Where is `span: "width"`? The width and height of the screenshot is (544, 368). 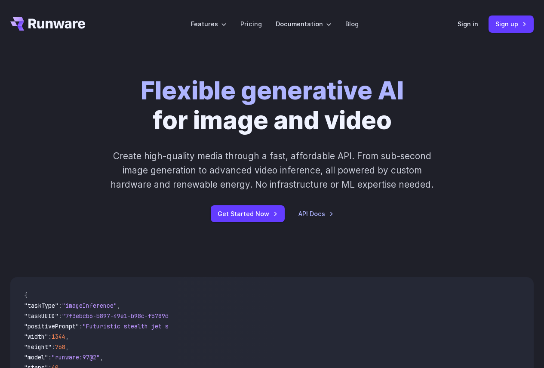 span: "width" is located at coordinates (36, 336).